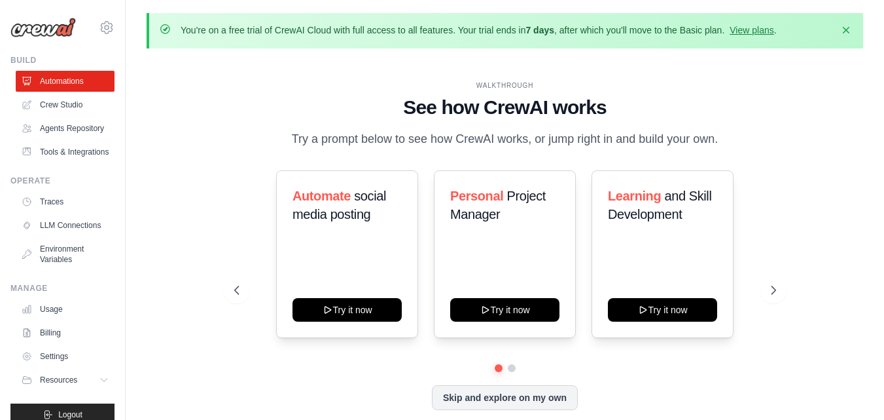 The width and height of the screenshot is (884, 420). Describe the element at coordinates (751, 30) in the screenshot. I see `a: View plans` at that location.